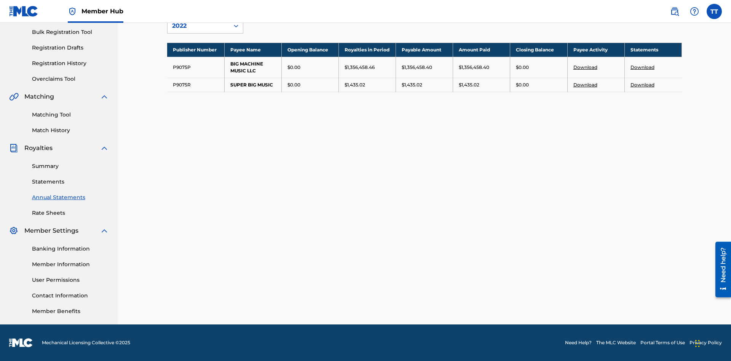 Image resolution: width=731 pixels, height=361 pixels. I want to click on img: search, so click(674, 11).